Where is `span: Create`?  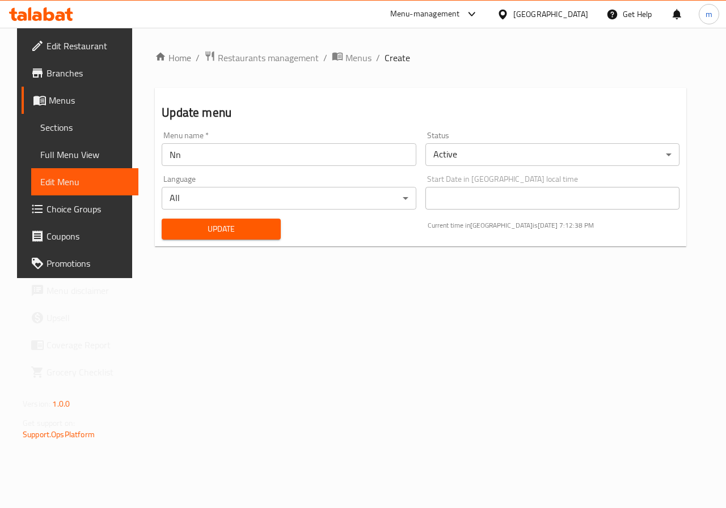 span: Create is located at coordinates (397, 58).